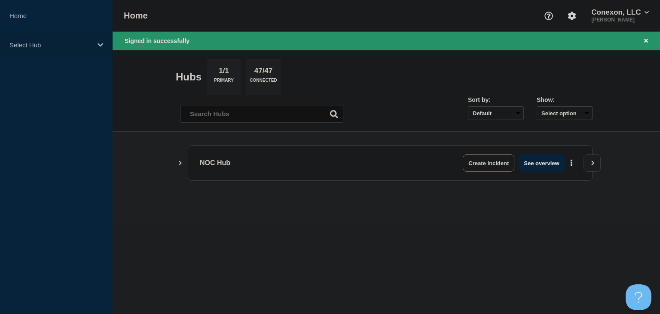  I want to click on button: Create incident, so click(488, 163).